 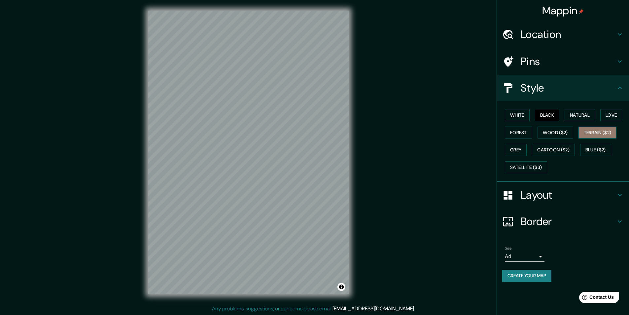 I want to click on button: Create your map, so click(x=526, y=275).